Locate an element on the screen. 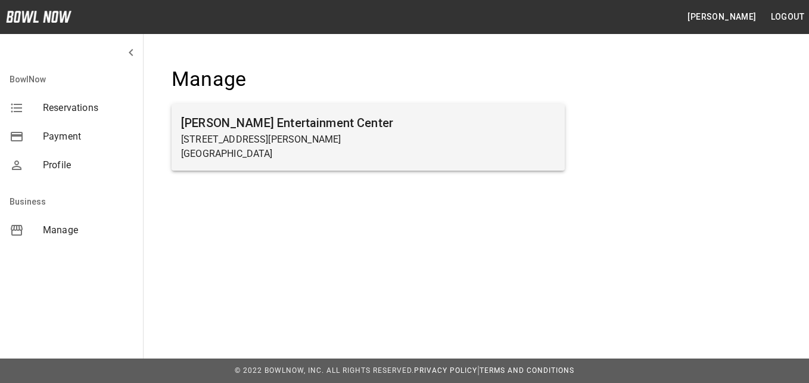 Image resolution: width=809 pixels, height=383 pixels. span: Payment is located at coordinates (88, 136).